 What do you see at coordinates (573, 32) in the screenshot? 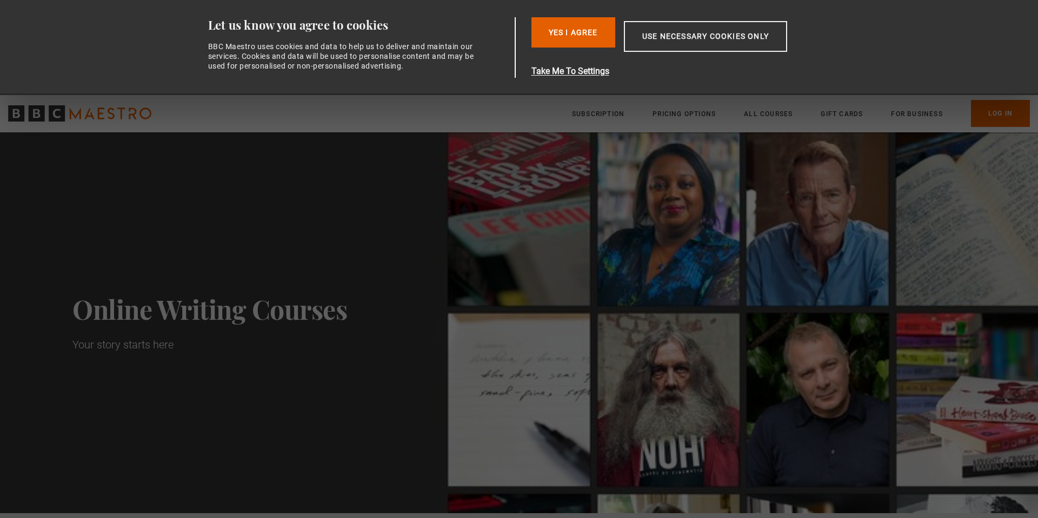
I see `button: Yes I Agree` at bounding box center [573, 32].